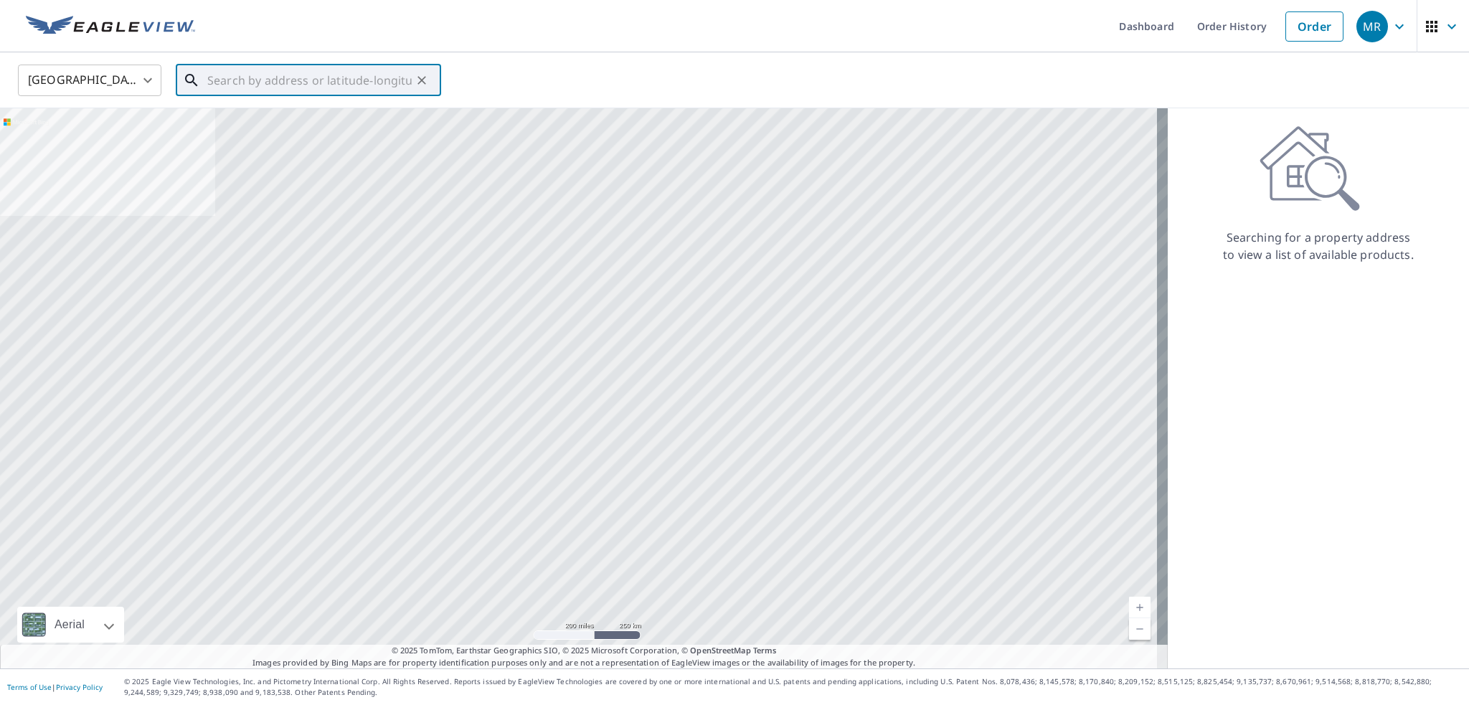 This screenshot has width=1469, height=705. I want to click on a: Current Level 5, Zoom Out, so click(1140, 629).